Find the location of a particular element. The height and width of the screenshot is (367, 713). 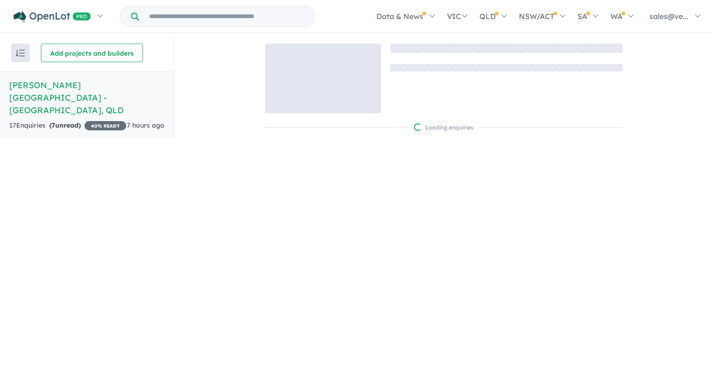

div: 17 Enquir ies is located at coordinates (68, 126).